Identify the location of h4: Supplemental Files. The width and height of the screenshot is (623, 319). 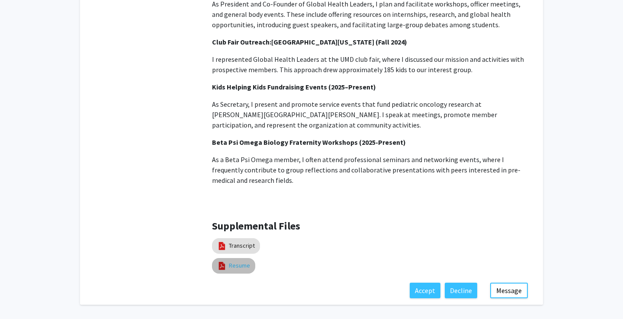
(371, 226).